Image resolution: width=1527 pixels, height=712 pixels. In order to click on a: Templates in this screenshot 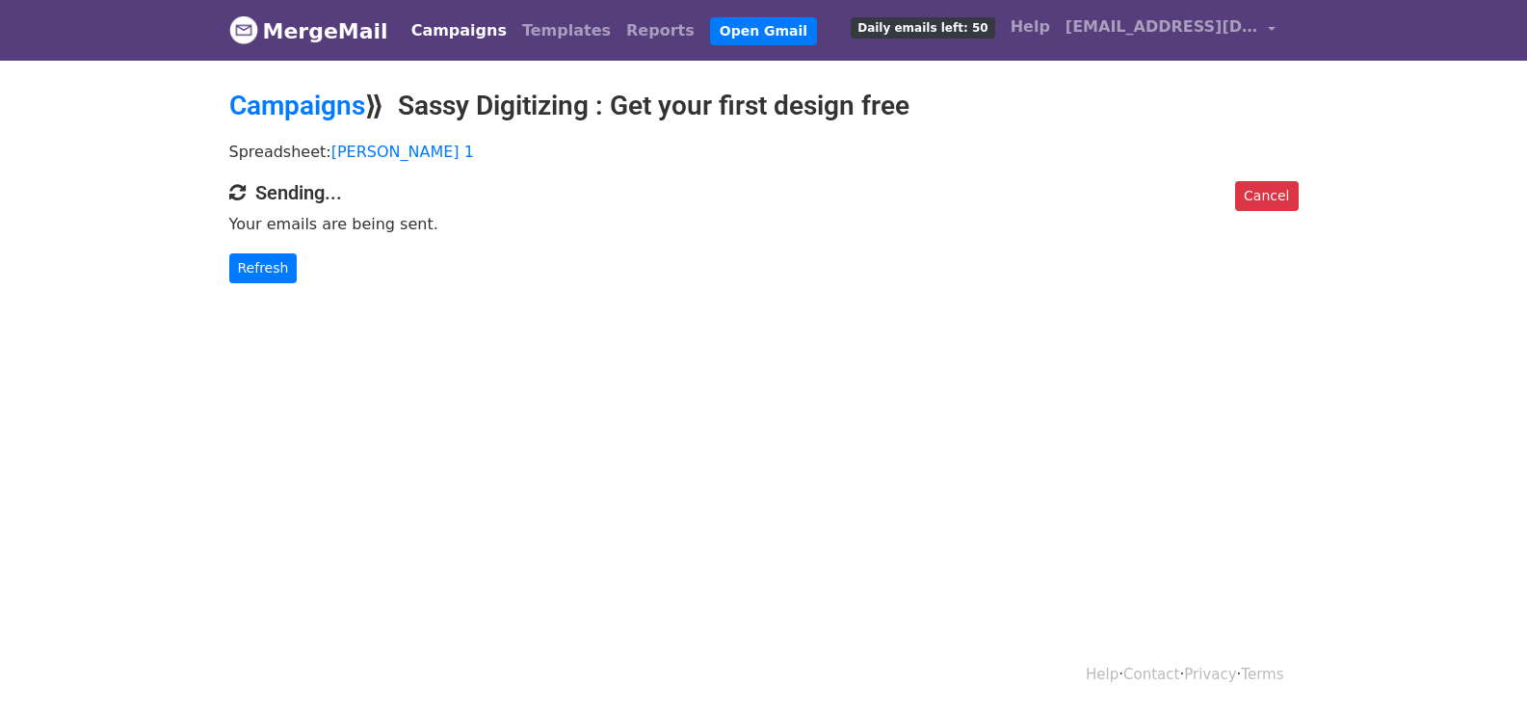, I will do `click(567, 31)`.